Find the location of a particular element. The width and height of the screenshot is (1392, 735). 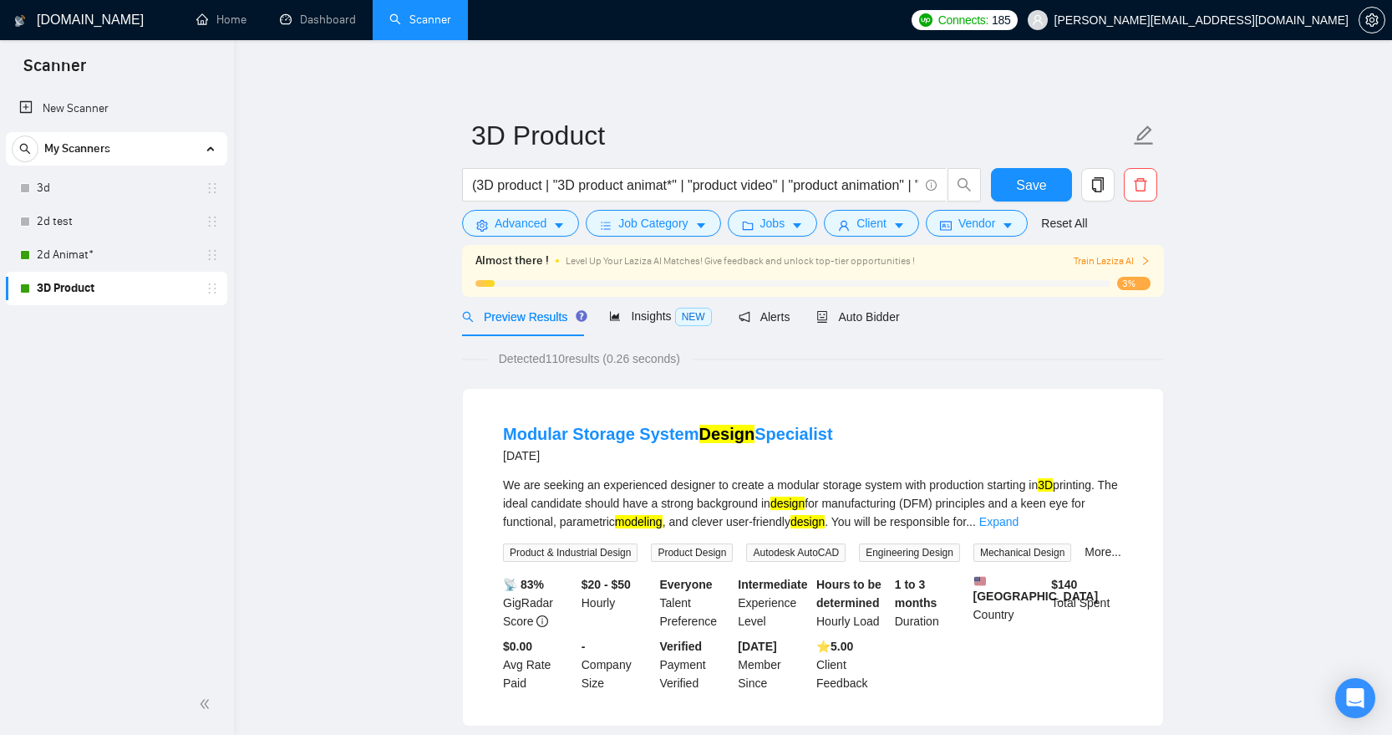

a: searchScanner is located at coordinates (420, 19).